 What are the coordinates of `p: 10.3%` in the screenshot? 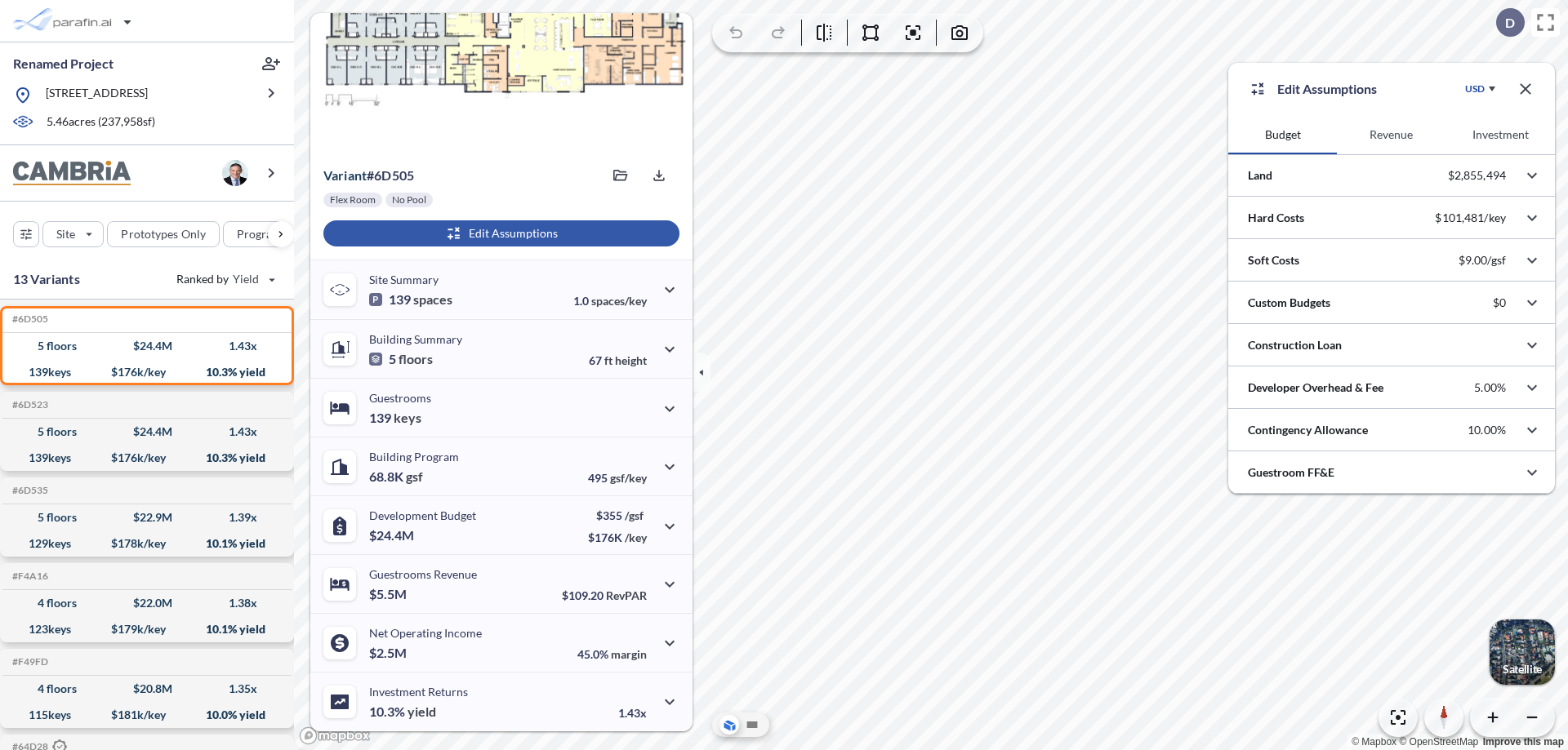 It's located at (403, 712).